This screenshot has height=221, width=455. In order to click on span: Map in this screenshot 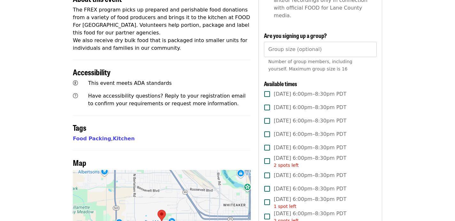, I will do `click(80, 163)`.